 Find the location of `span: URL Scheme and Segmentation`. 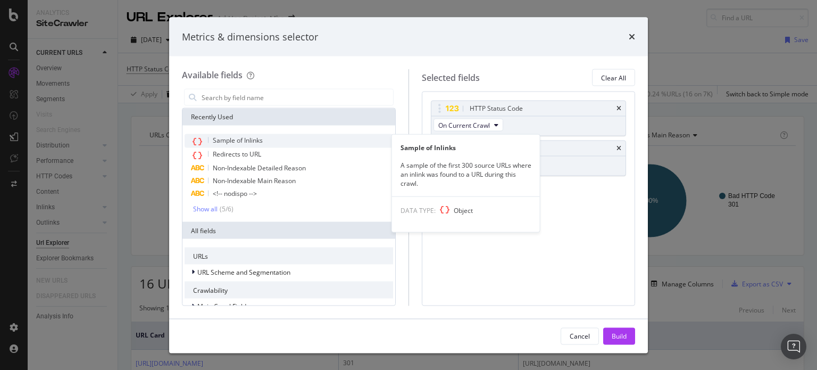

span: URL Scheme and Segmentation is located at coordinates (244, 271).